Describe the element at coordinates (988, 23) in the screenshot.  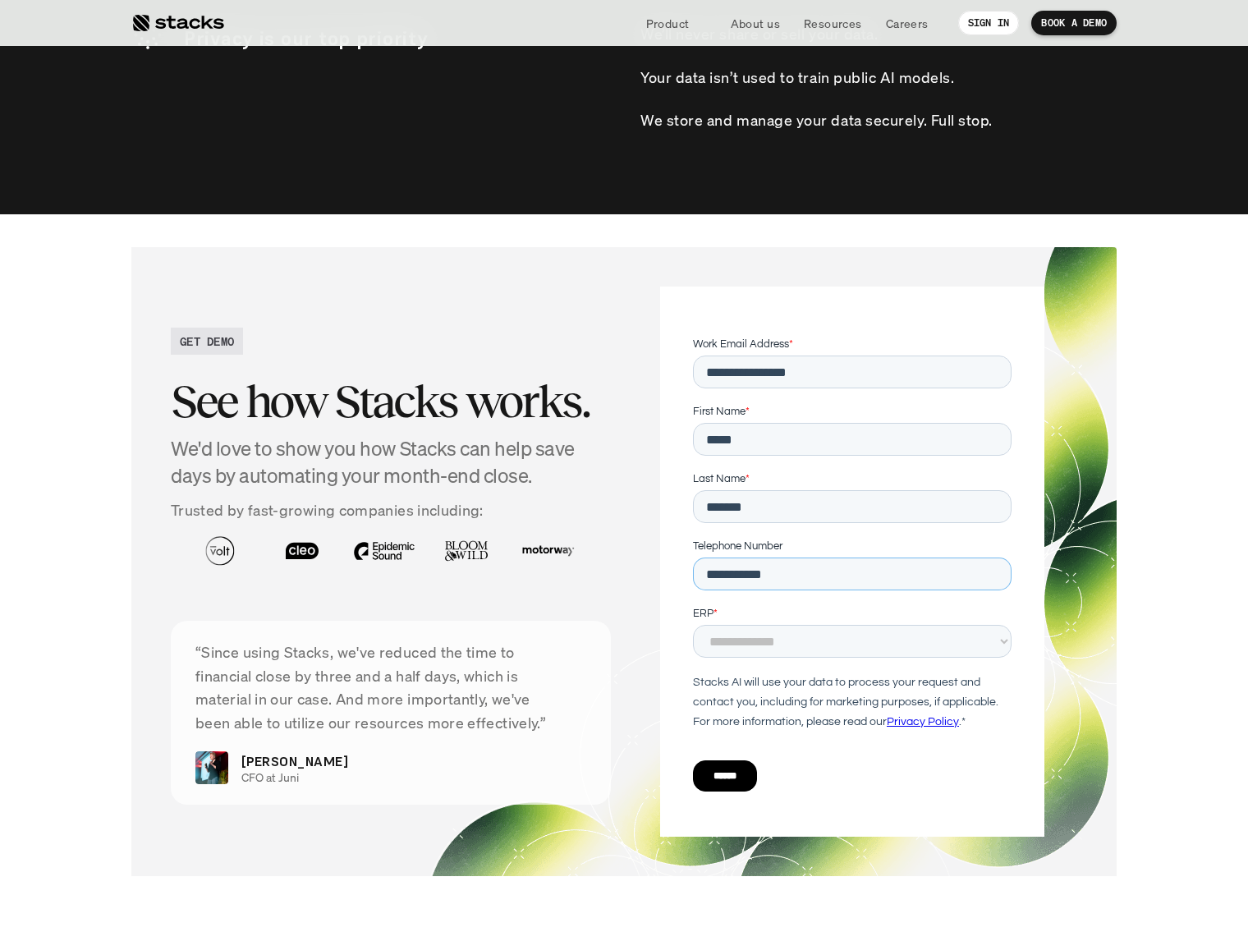
I see `p: SIGN IN` at that location.